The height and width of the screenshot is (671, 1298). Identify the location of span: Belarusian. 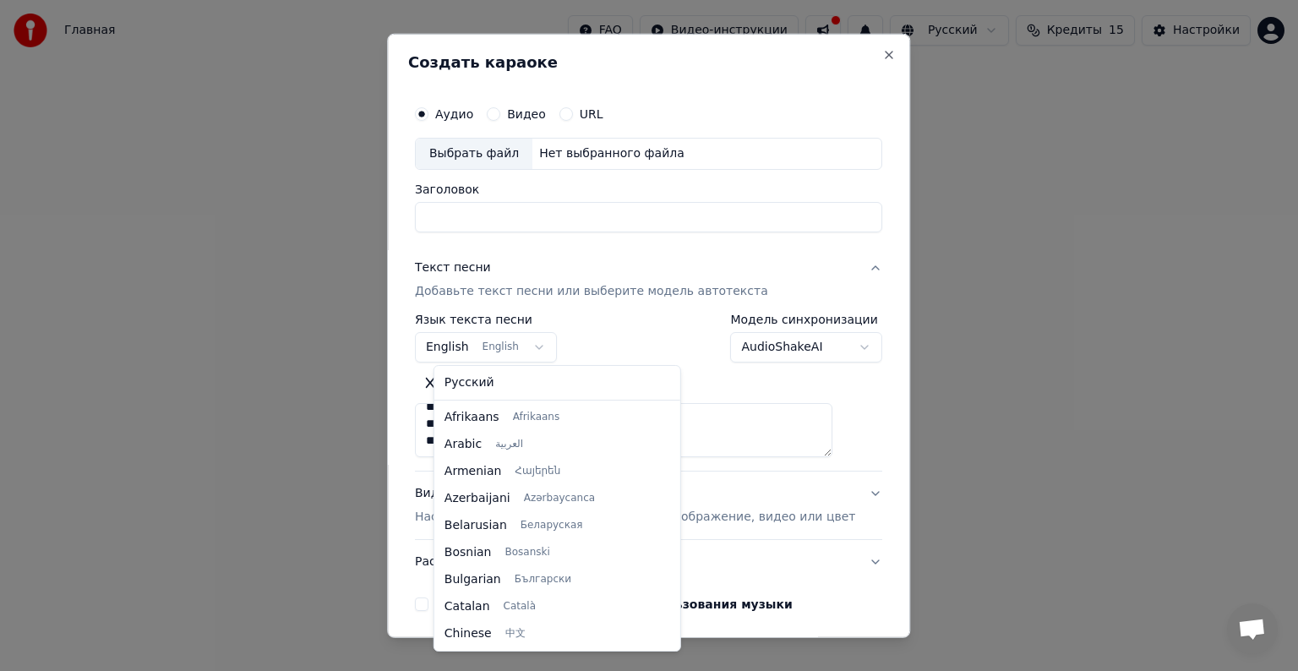
(476, 526).